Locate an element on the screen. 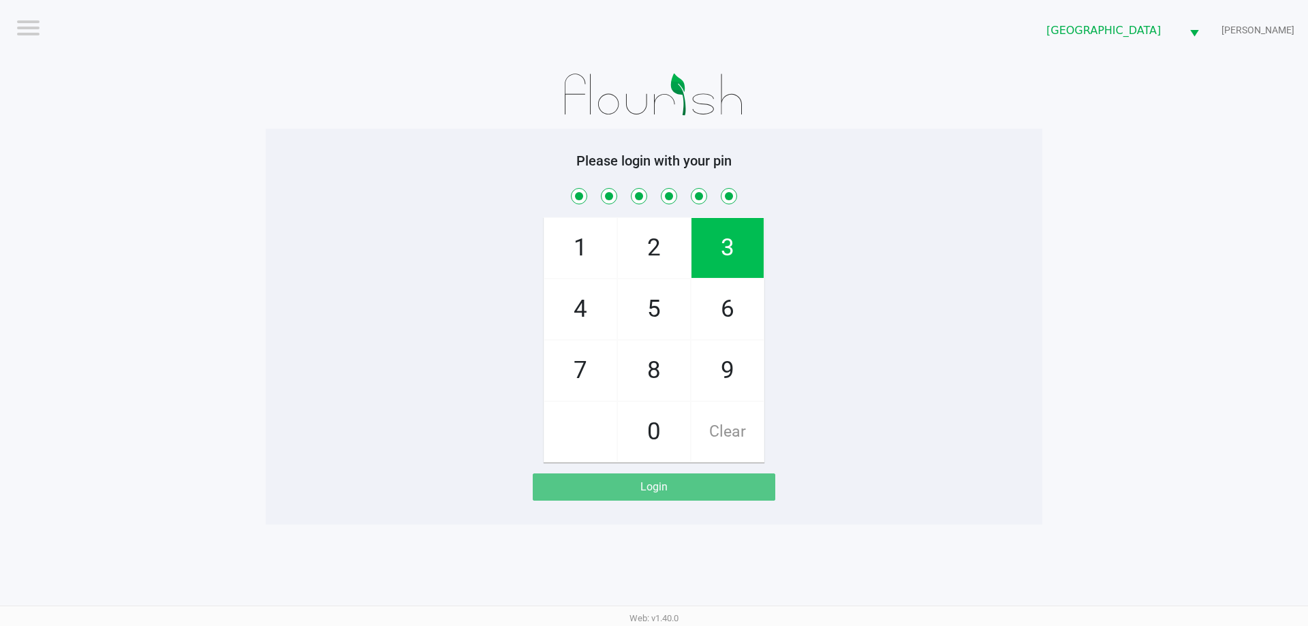 This screenshot has width=1308, height=626. span: 7 is located at coordinates (581, 371).